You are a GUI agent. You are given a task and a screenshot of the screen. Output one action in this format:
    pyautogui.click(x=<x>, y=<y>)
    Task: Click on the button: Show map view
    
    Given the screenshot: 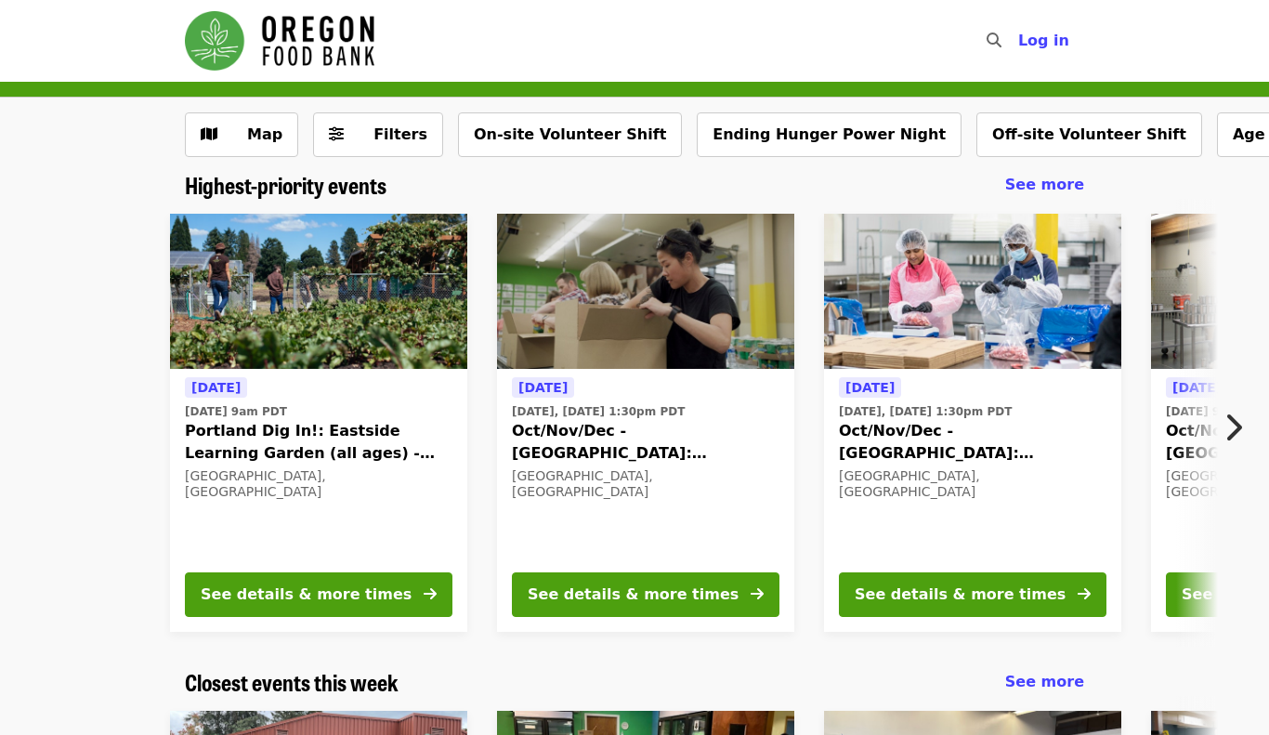 What is the action you would take?
    pyautogui.click(x=242, y=135)
    